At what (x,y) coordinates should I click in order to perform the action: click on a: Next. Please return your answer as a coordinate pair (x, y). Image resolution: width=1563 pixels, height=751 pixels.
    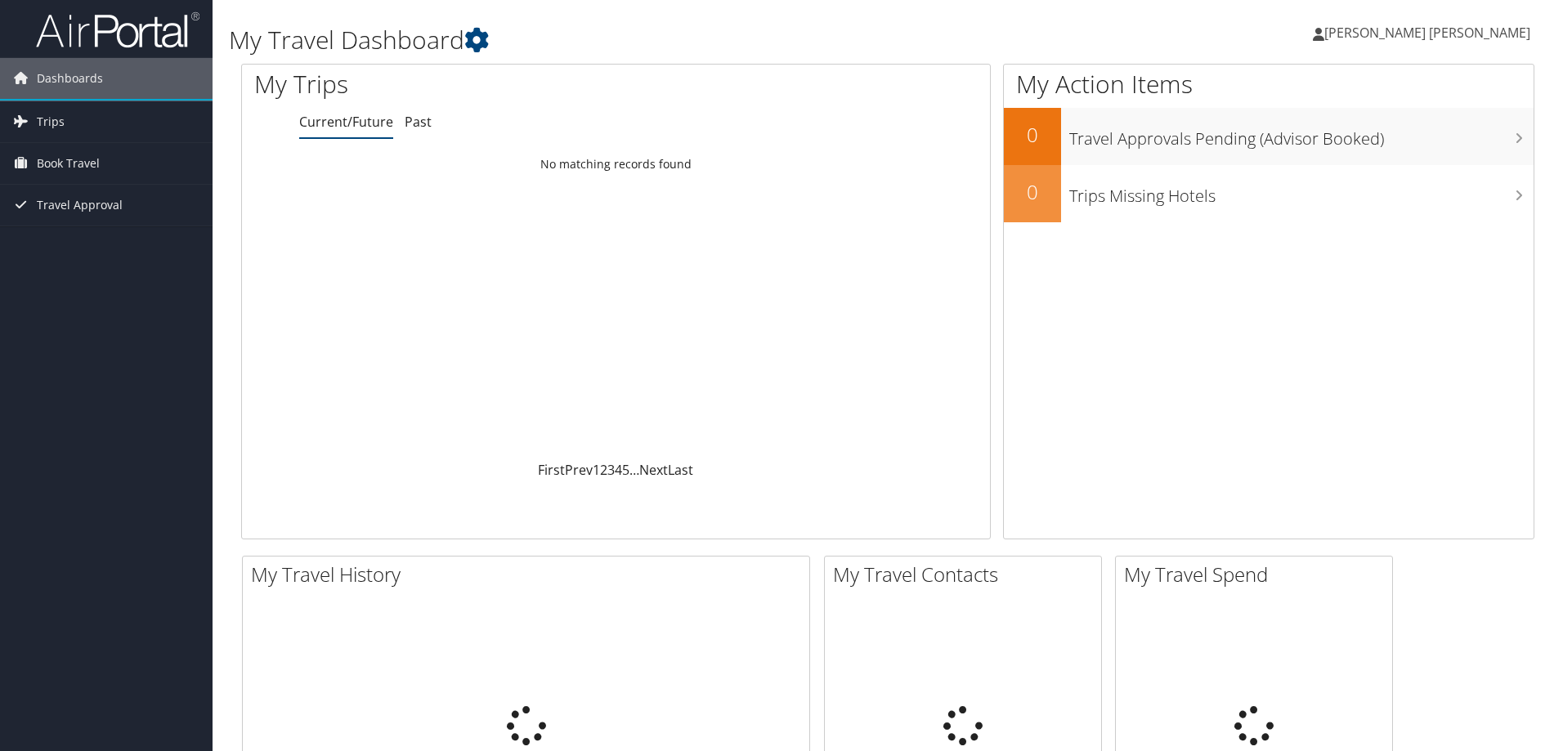
    Looking at the image, I should click on (653, 470).